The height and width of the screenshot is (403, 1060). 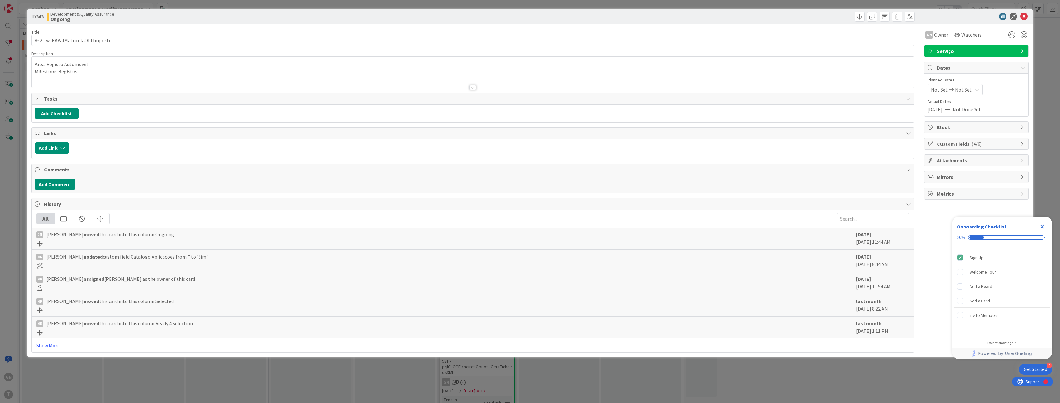 I want to click on a: Powered by UserGuiding, so click(x=1002, y=353).